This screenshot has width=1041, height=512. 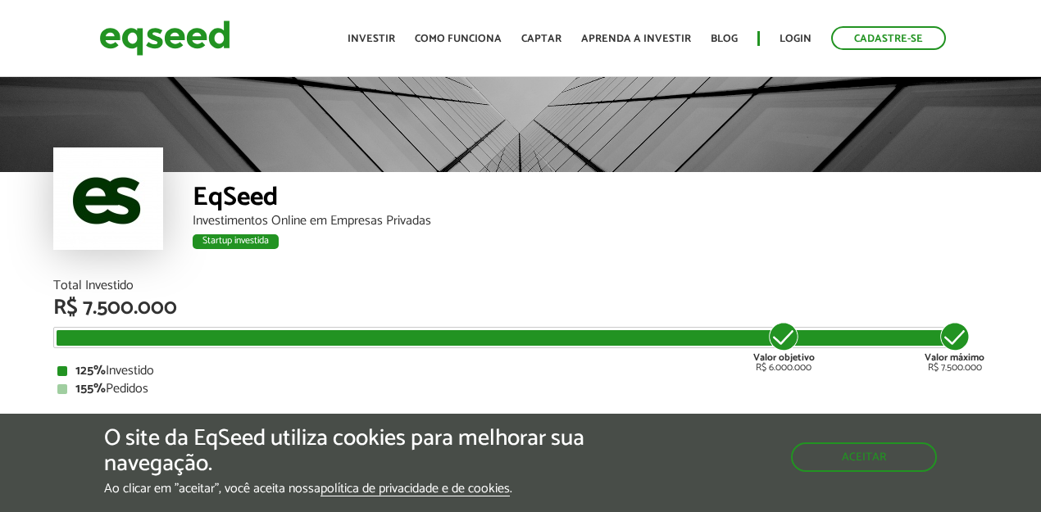 What do you see at coordinates (415, 489) in the screenshot?
I see `a: política de privacidade e de cookies` at bounding box center [415, 489].